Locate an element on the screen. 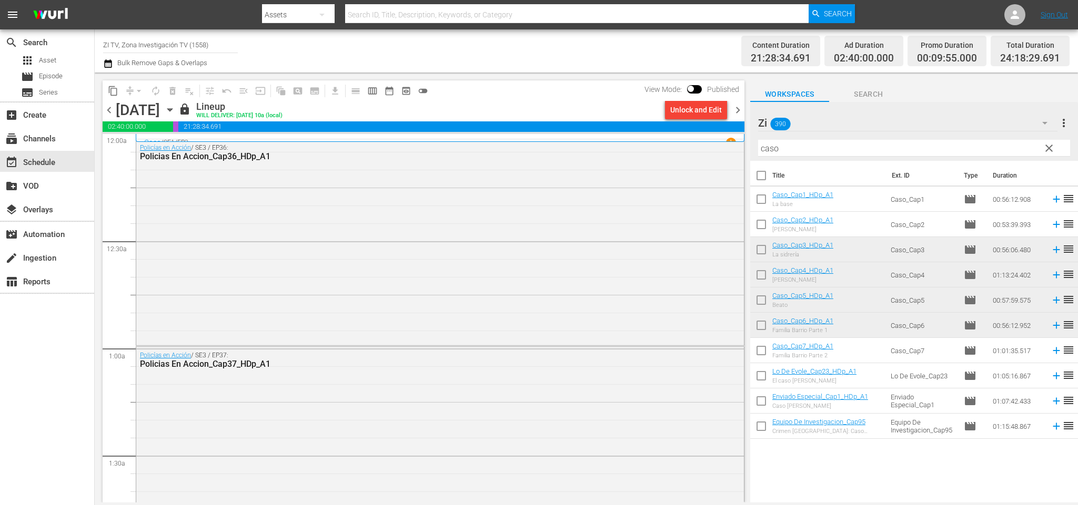  span: Revert to Primary Episode is located at coordinates (227, 91).